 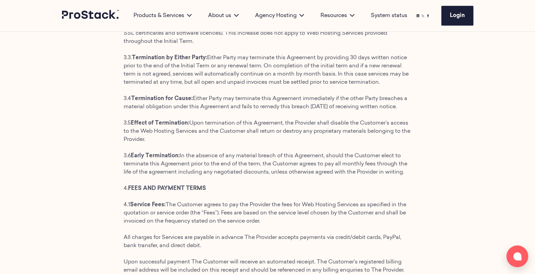 I want to click on a: System status, so click(x=389, y=16).